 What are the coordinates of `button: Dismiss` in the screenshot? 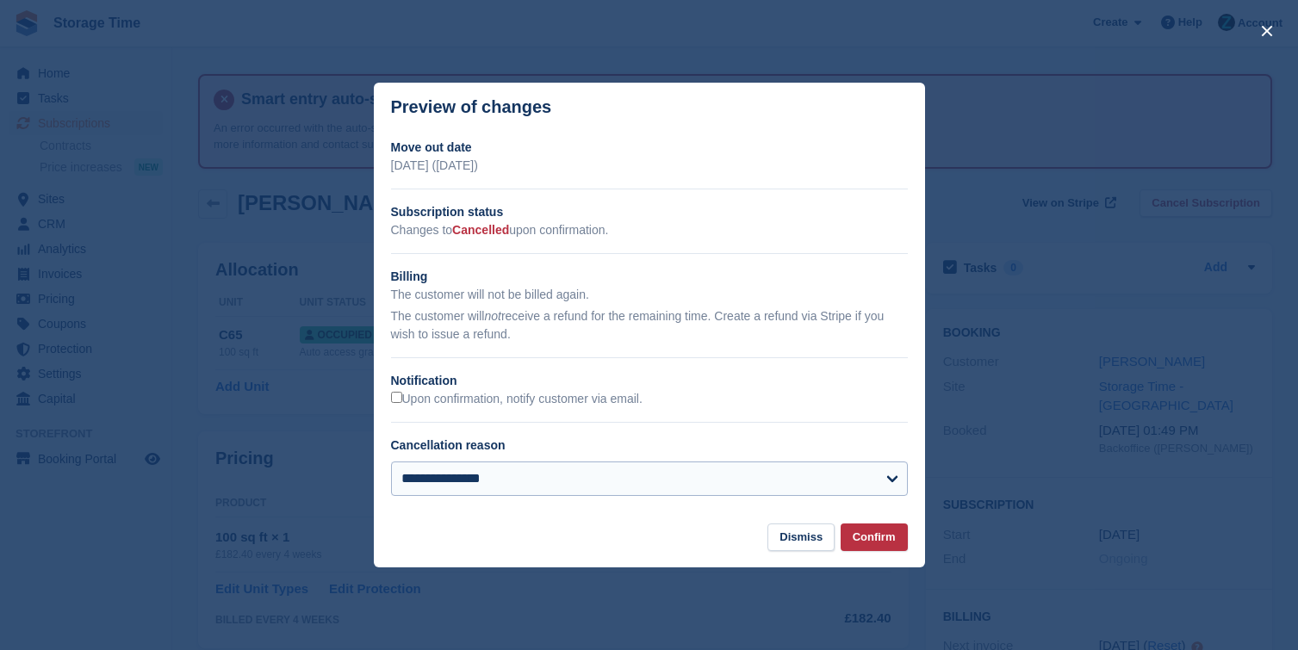 It's located at (801, 537).